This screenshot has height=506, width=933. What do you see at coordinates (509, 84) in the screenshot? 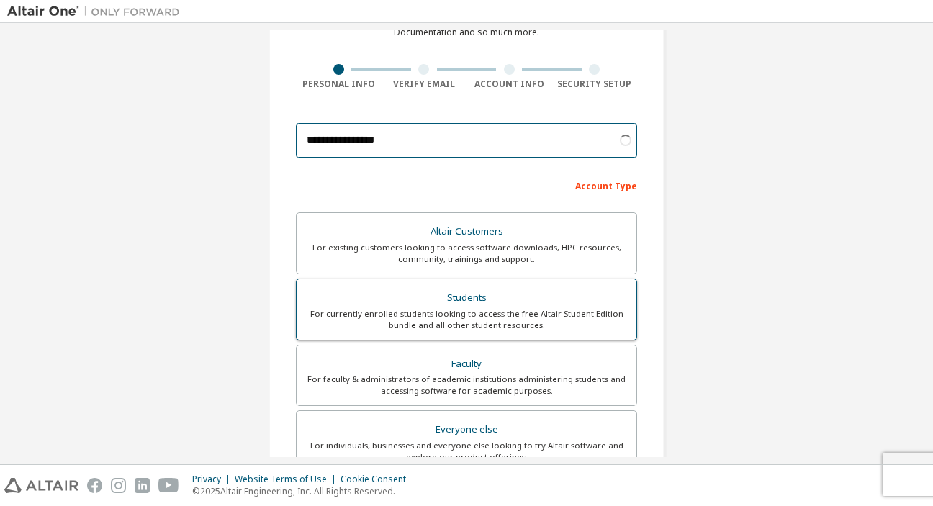
I see `div: Account Info` at bounding box center [509, 84].